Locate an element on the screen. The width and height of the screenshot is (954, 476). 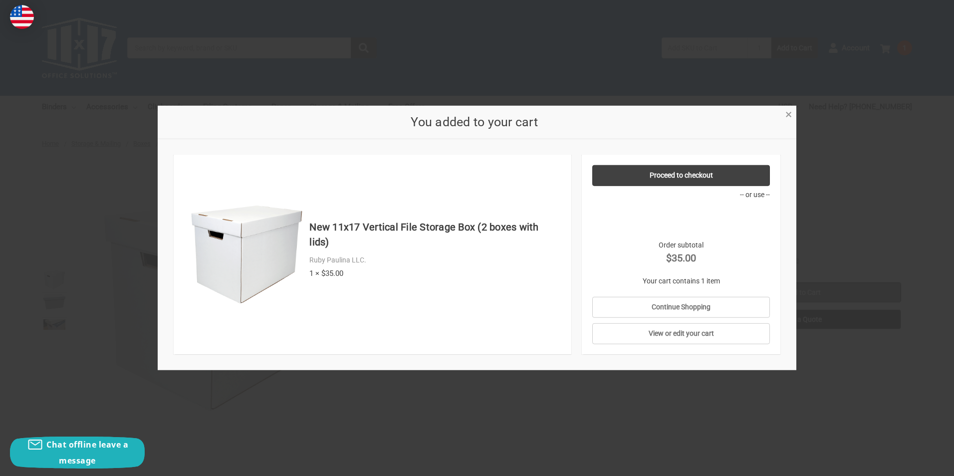
strong: $35.00 is located at coordinates (681, 258).